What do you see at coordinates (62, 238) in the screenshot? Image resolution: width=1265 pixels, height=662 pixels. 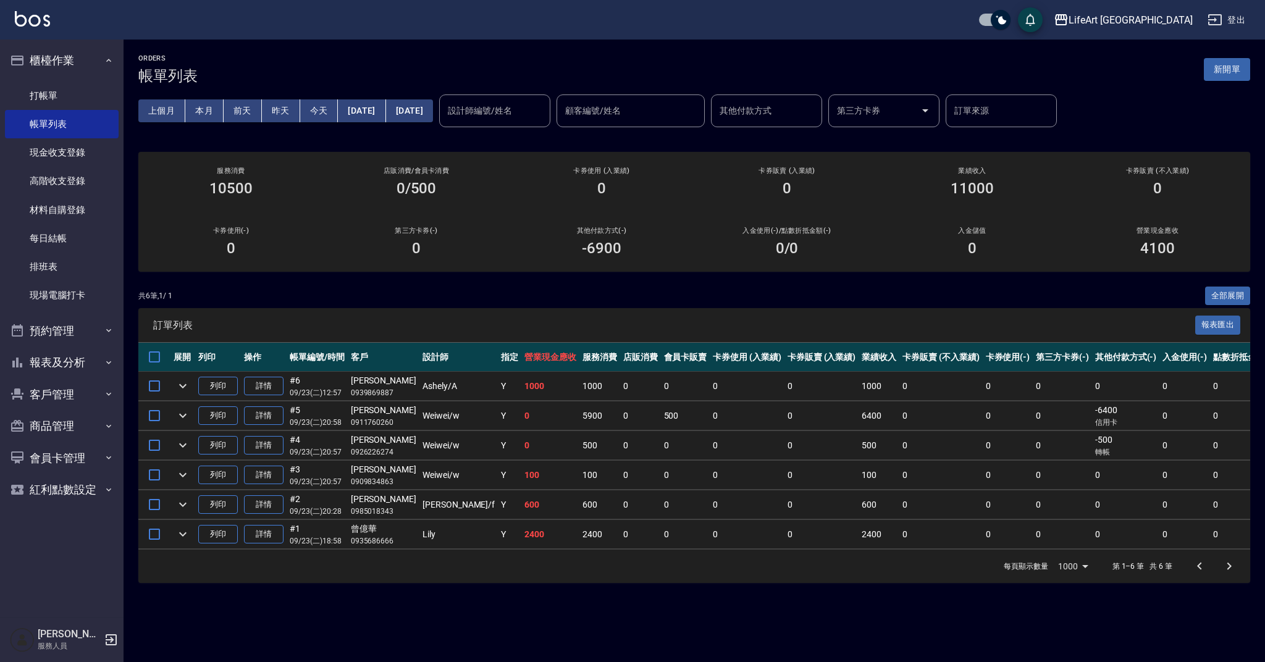 I see `a: 每日結帳` at bounding box center [62, 238].